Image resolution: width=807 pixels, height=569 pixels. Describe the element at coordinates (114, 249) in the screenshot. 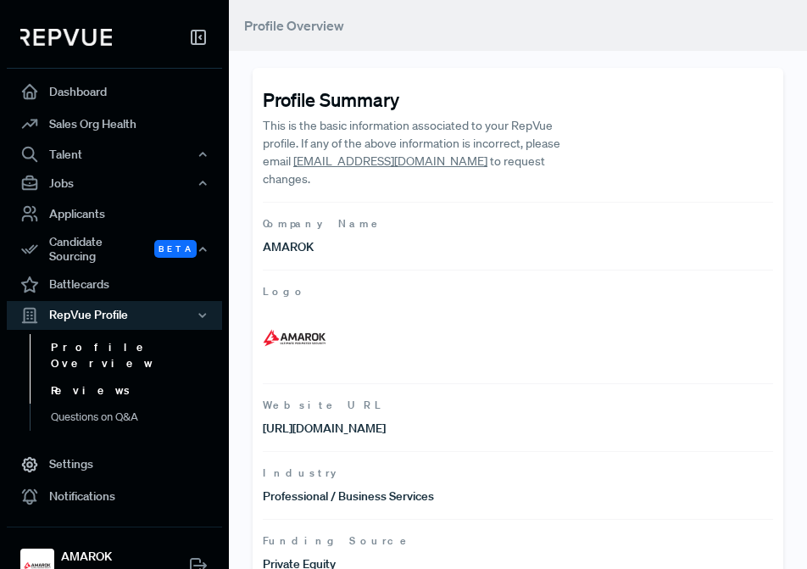

I see `div: Candidate Sourcing` at that location.